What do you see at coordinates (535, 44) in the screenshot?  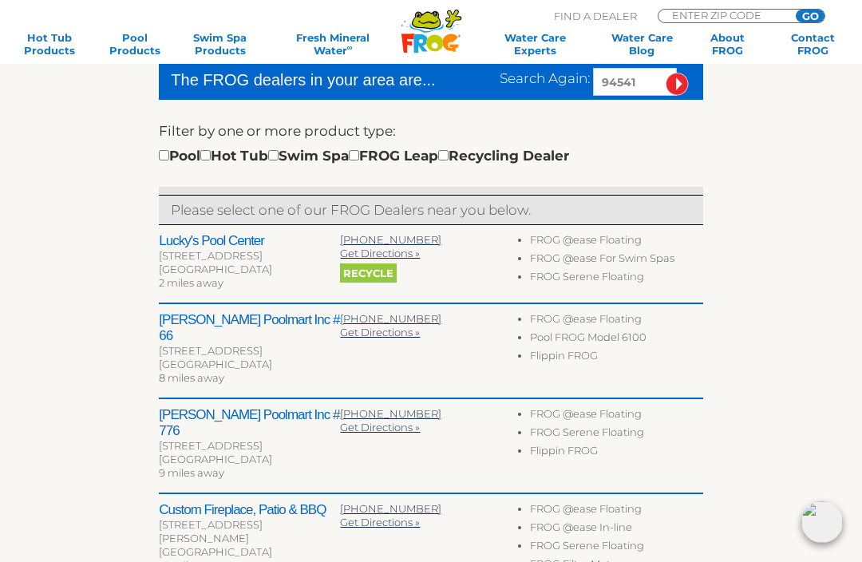 I see `a: Water CareExperts` at bounding box center [535, 44].